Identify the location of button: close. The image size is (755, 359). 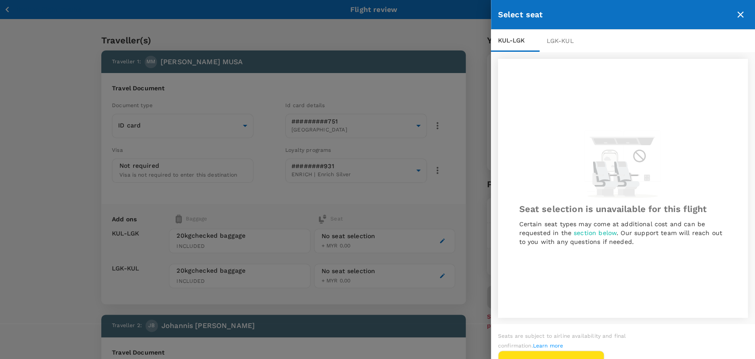
(740, 15).